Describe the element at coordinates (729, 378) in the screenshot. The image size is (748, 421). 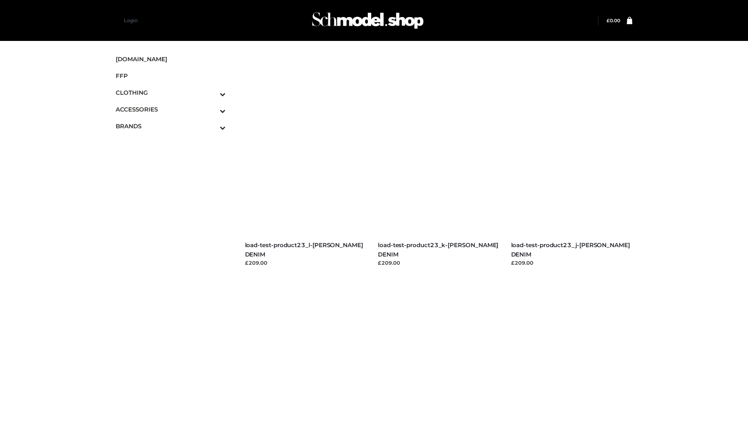
I see `span: Back to top` at that location.